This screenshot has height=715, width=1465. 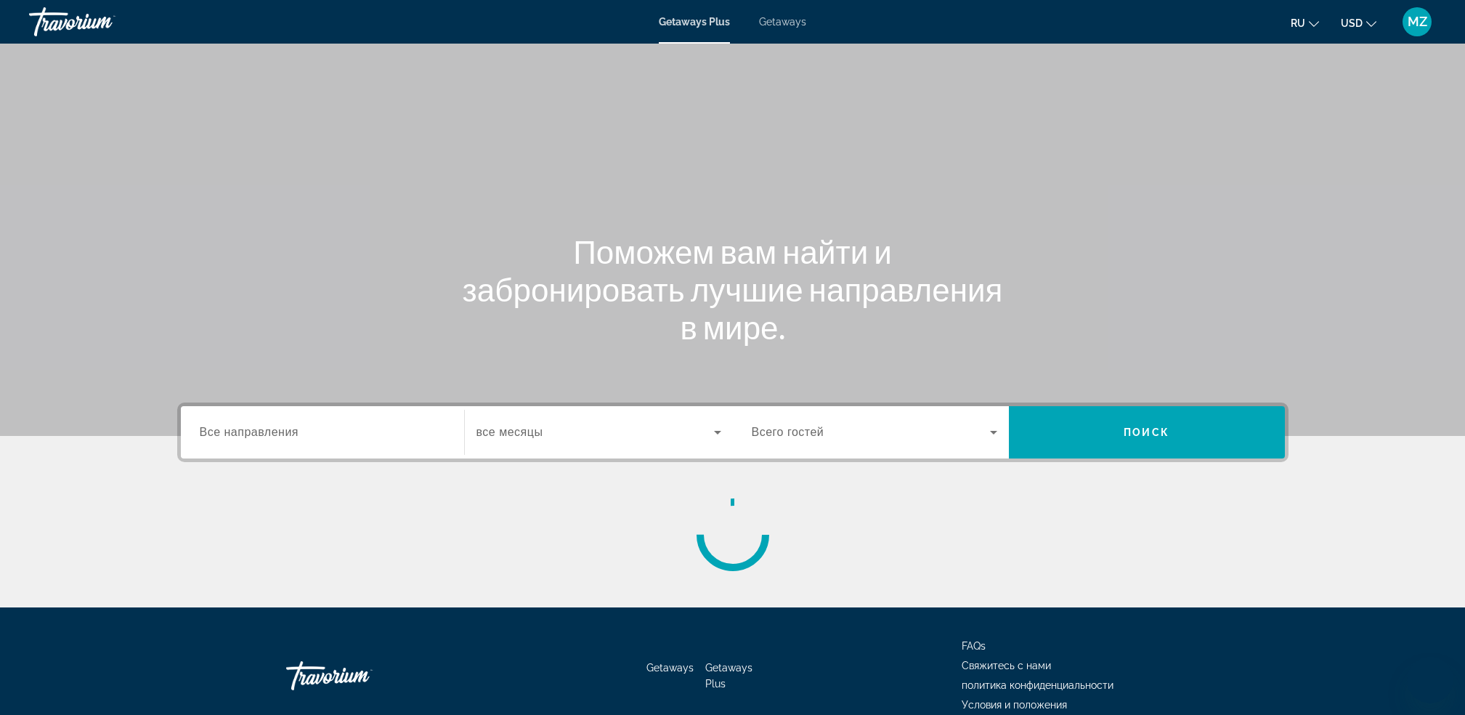 What do you see at coordinates (1417, 22) in the screenshot?
I see `span: MZ` at bounding box center [1417, 22].